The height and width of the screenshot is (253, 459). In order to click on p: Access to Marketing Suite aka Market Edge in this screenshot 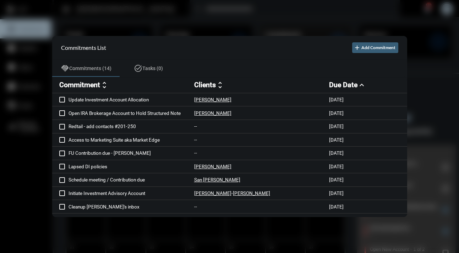, I will do `click(131, 140)`.